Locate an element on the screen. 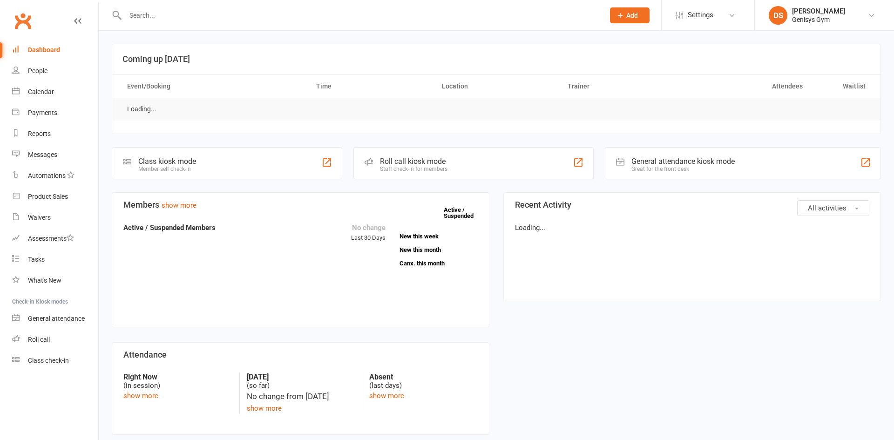  div: Roll call is located at coordinates (39, 340).